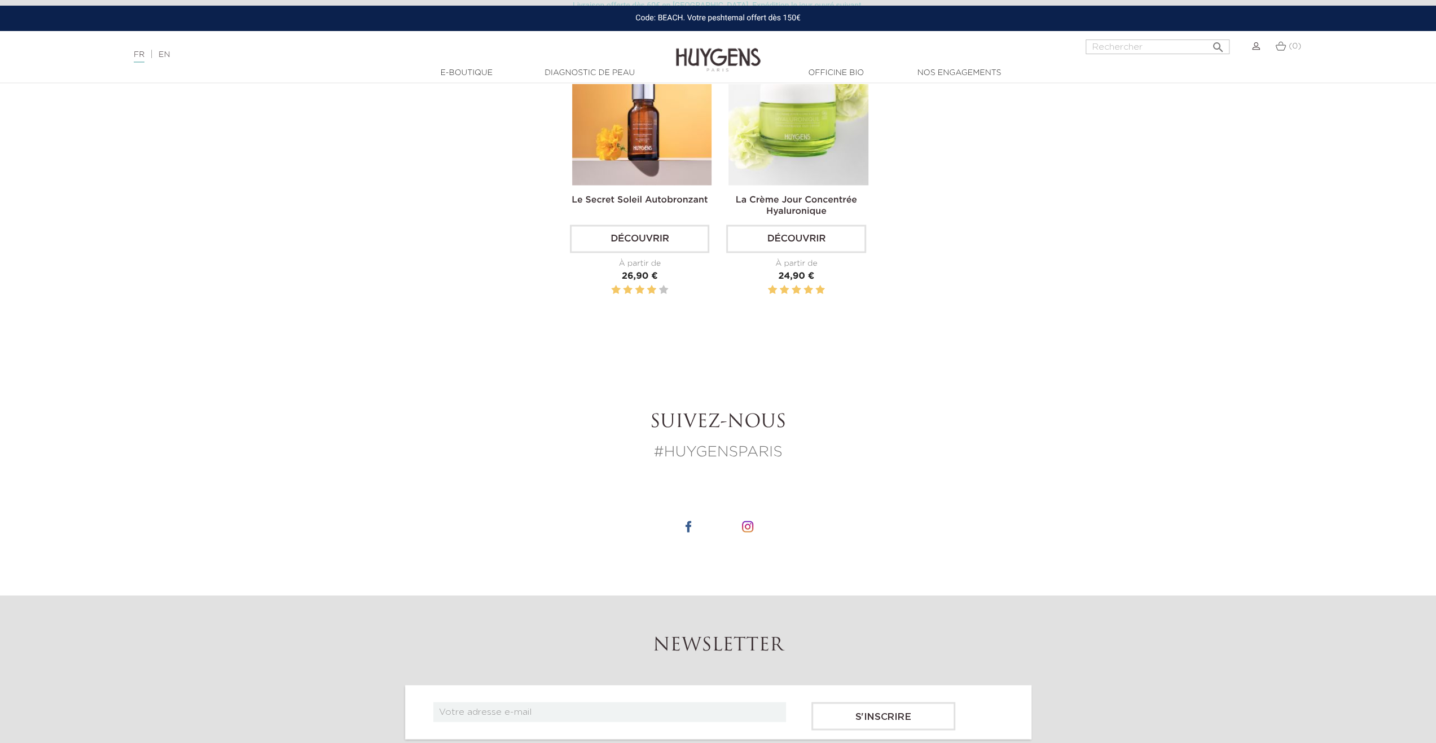 Image resolution: width=1436 pixels, height=743 pixels. What do you see at coordinates (609, 711) in the screenshot?
I see `input: Votre adresse e-mail` at bounding box center [609, 711].